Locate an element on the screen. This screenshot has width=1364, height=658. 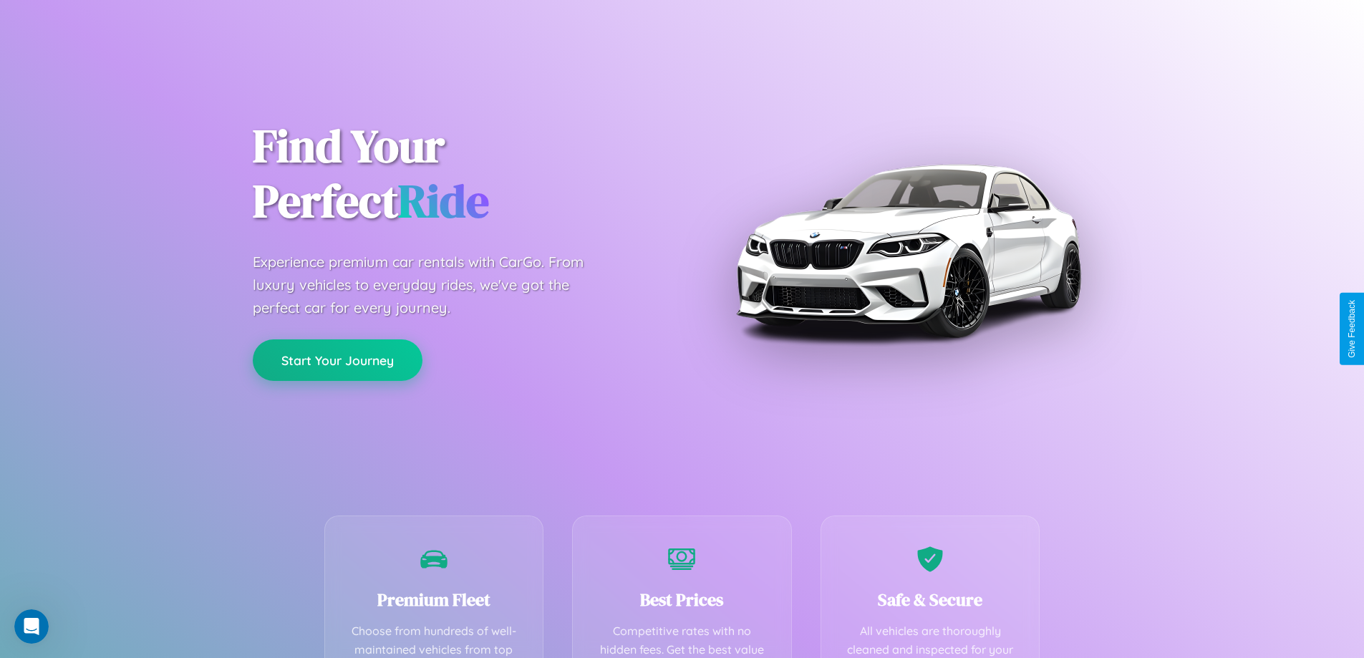
button: Start Your Journey is located at coordinates (337, 360).